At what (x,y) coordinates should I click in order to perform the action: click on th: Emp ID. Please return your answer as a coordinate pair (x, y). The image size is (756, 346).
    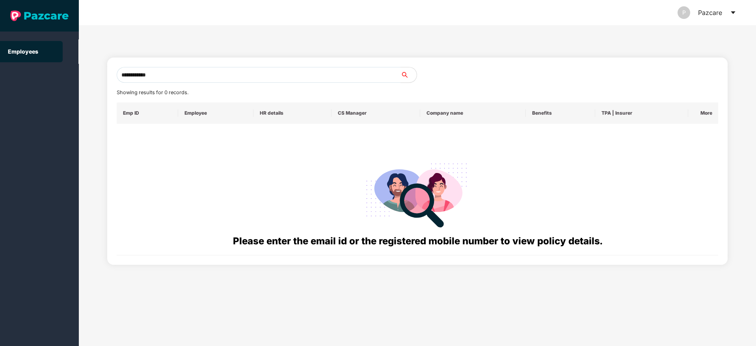
    Looking at the image, I should click on (147, 113).